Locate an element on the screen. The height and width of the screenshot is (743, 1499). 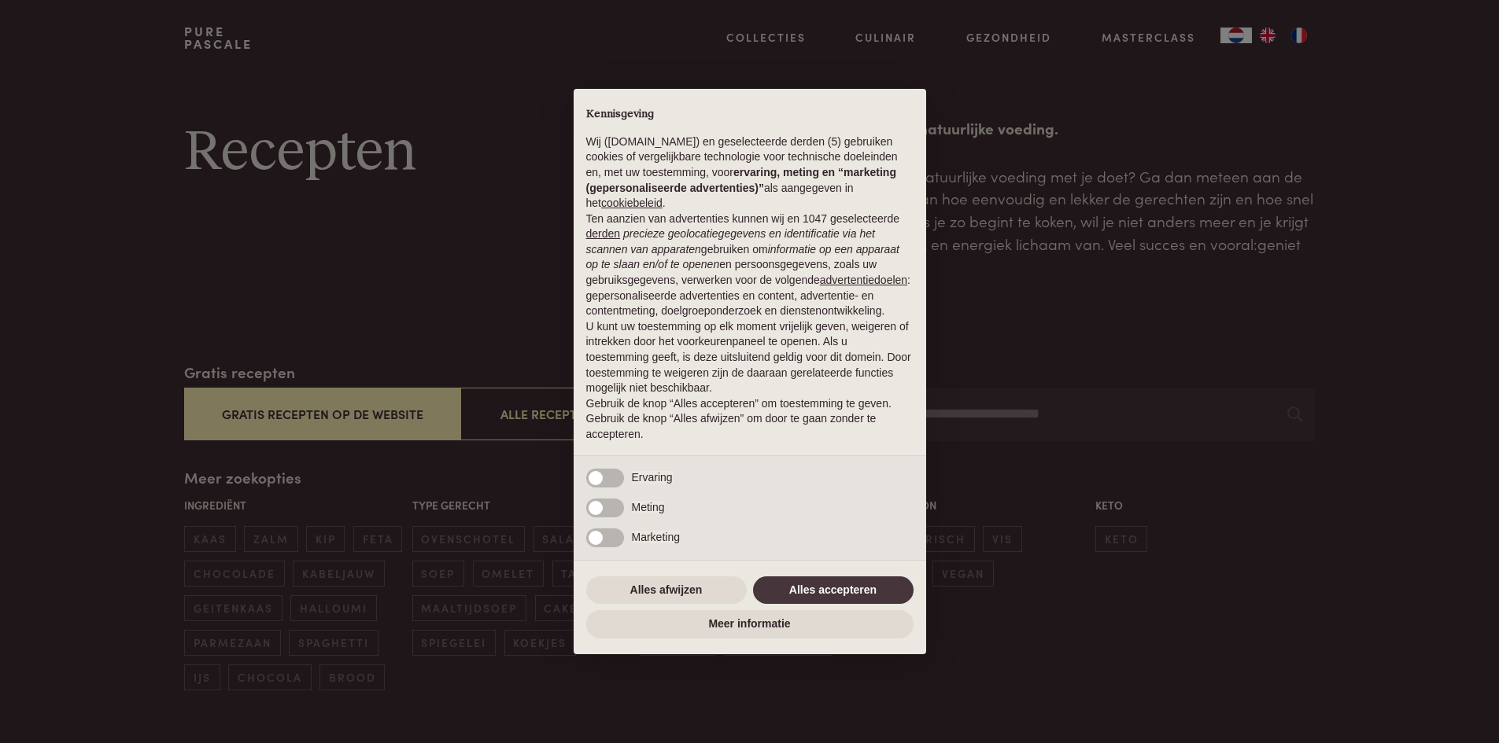
span: Meting is located at coordinates (648, 507).